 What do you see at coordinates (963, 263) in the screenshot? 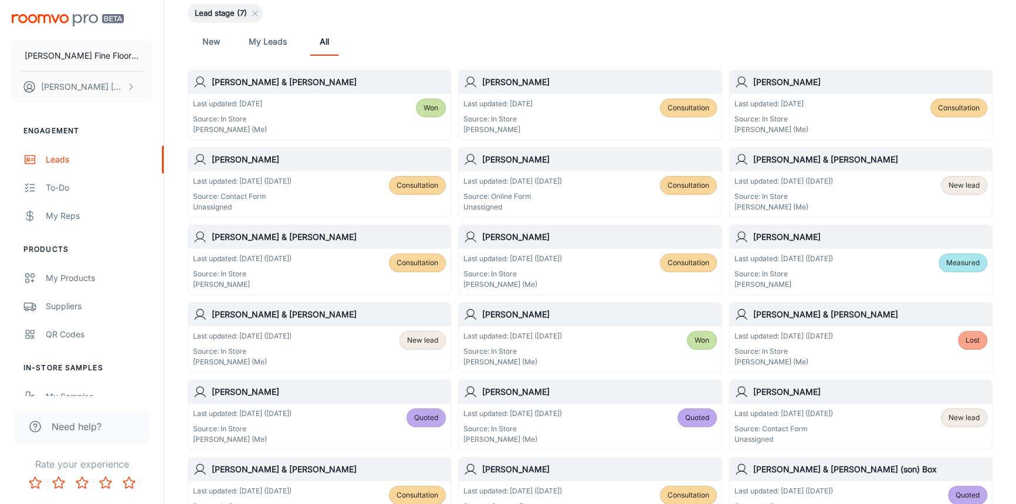
I see `span: Measured` at bounding box center [963, 263].